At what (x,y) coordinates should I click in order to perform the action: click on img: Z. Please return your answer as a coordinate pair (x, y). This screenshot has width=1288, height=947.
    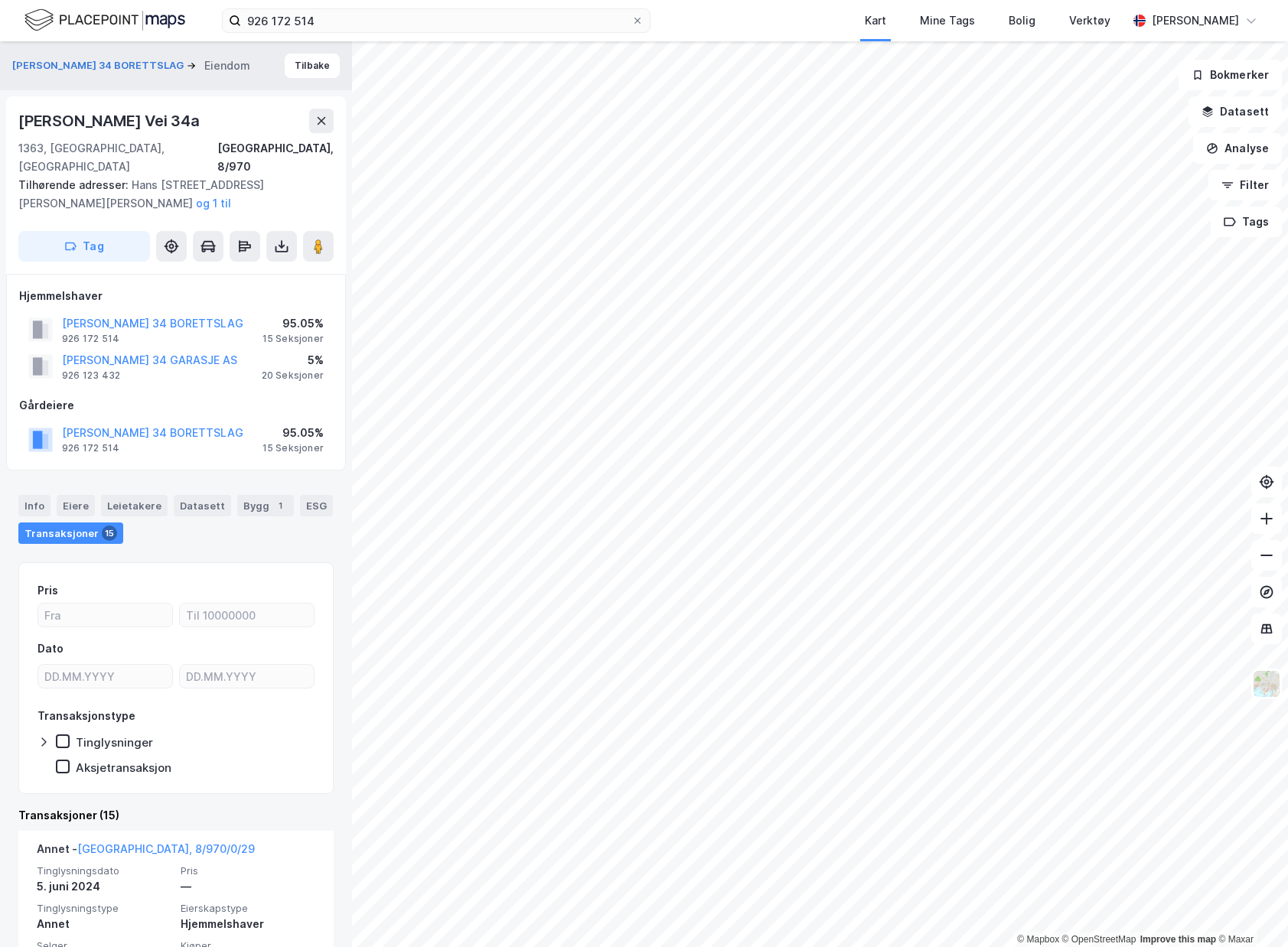
    Looking at the image, I should click on (1266, 684).